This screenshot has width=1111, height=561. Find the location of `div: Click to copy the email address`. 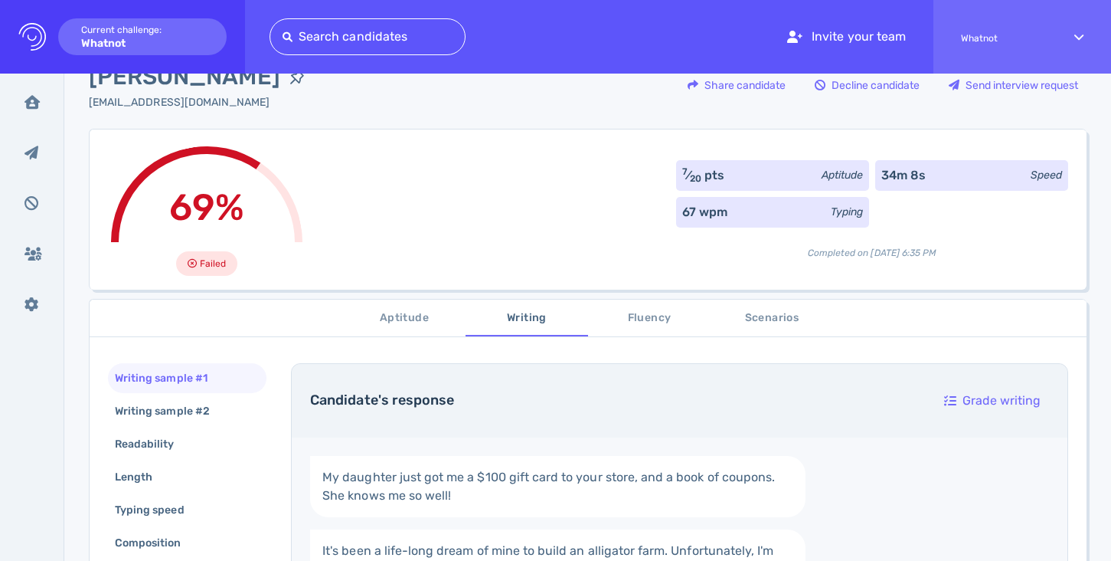

div: Click to copy the email address is located at coordinates (201, 102).